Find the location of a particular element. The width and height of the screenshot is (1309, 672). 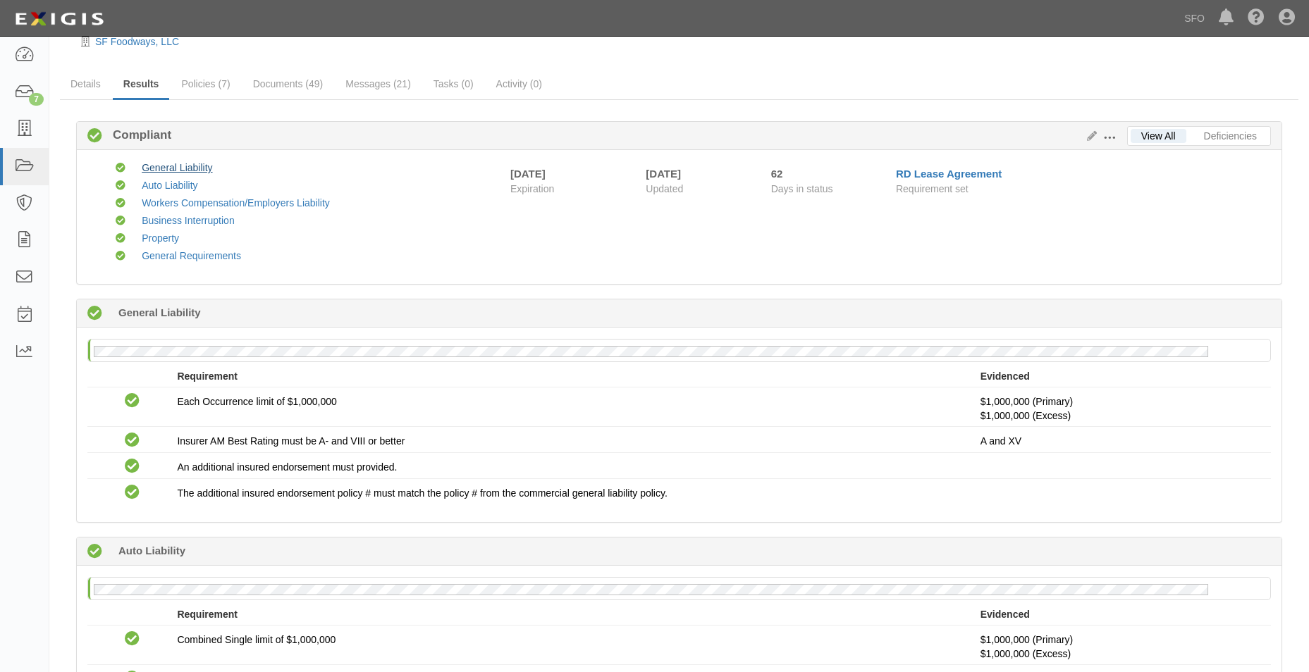

span: Expiration is located at coordinates (572, 189).